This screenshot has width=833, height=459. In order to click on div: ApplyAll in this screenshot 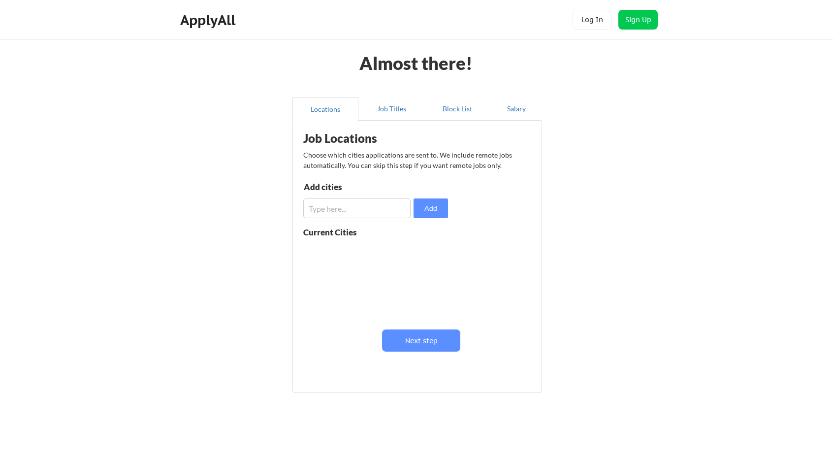, I will do `click(209, 20)`.